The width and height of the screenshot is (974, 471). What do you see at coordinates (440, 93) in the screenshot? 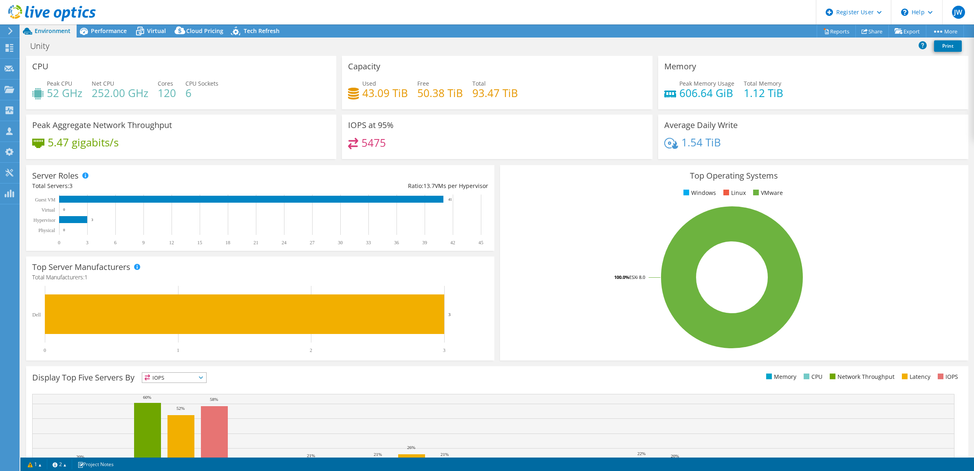
I see `h4: 50.38 TiB` at bounding box center [440, 93].